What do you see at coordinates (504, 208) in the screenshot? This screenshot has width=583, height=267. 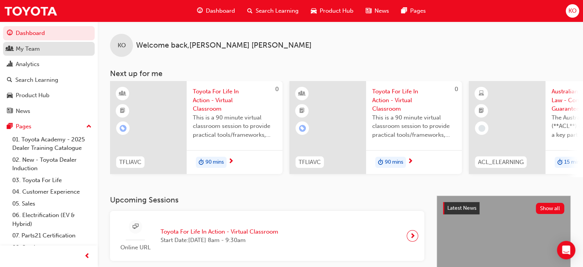 I see `a: Latest NewsShow all` at bounding box center [504, 208].